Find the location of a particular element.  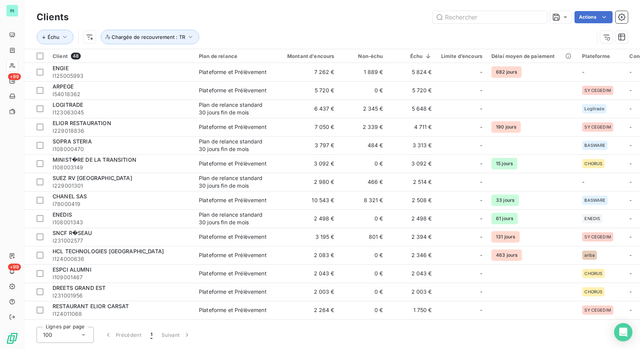

td: 1 846 € is located at coordinates (306, 328).